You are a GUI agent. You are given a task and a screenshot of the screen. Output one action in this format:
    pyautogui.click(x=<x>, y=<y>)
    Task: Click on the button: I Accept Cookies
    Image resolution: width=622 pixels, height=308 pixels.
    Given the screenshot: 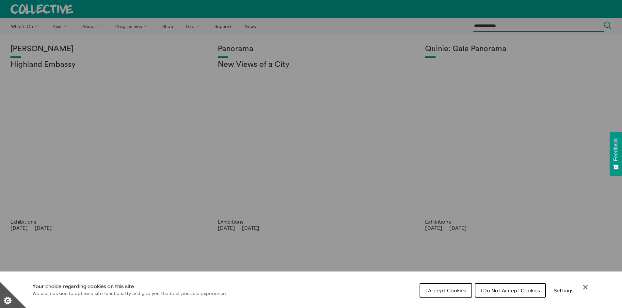 What is the action you would take?
    pyautogui.click(x=445, y=291)
    